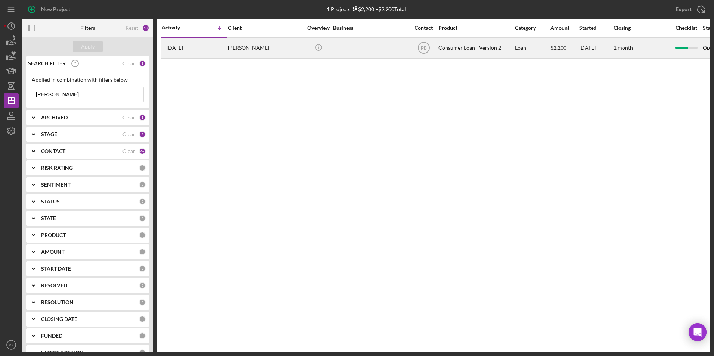  Describe the element at coordinates (47, 63) in the screenshot. I see `b: SEARCH FILTER` at that location.